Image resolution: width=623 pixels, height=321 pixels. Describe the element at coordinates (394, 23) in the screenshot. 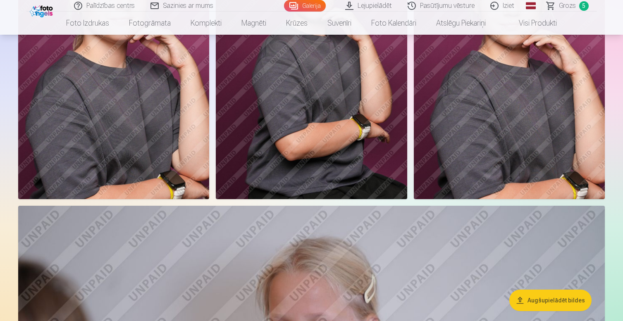

I see `a: Foto kalendāri` at that location.